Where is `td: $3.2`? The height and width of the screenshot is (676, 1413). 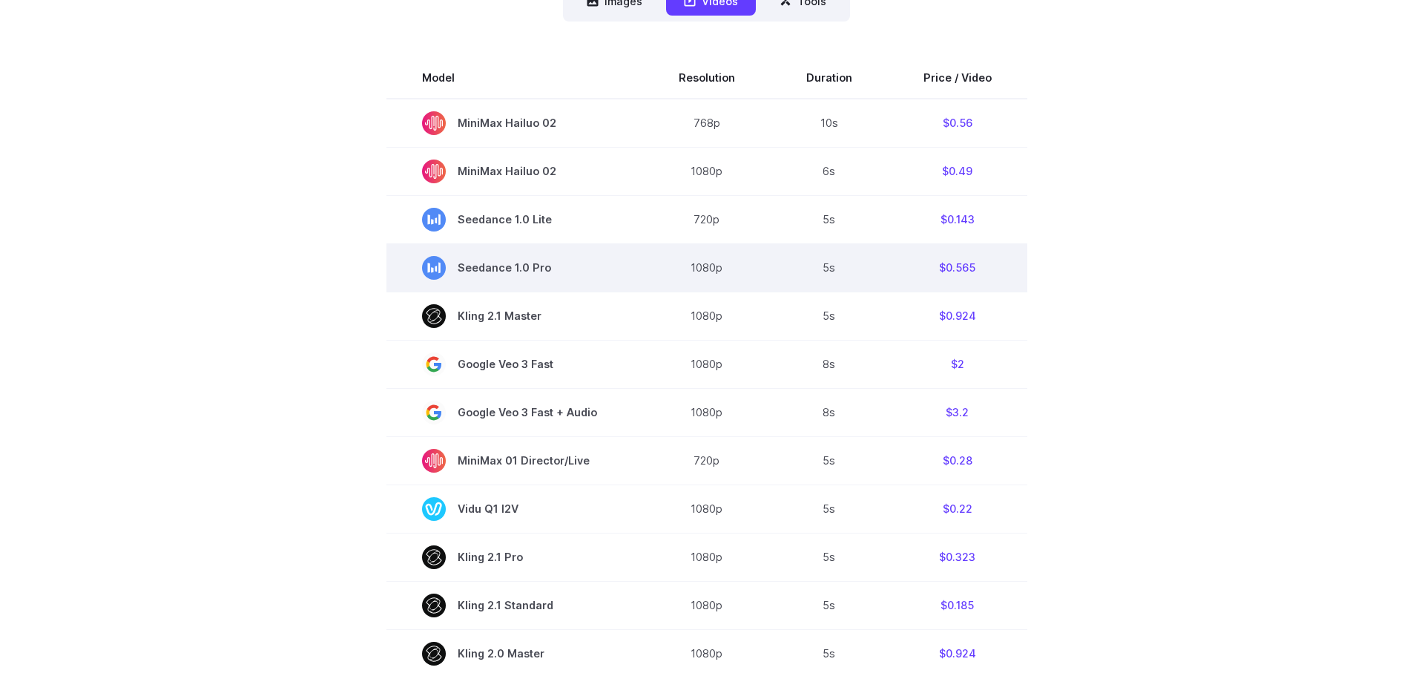 td: $3.2 is located at coordinates (957, 412).